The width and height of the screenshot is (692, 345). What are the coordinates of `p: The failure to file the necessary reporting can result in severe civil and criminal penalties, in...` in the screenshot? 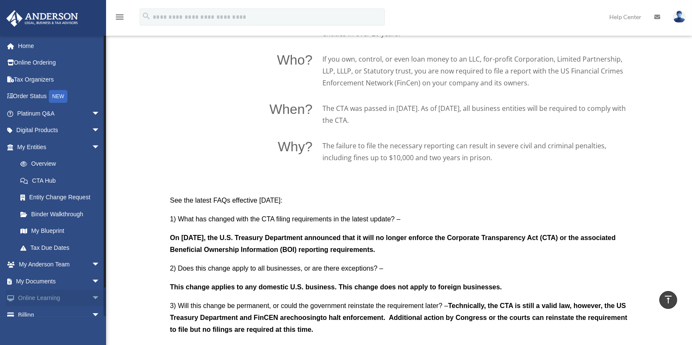 It's located at (476, 151).